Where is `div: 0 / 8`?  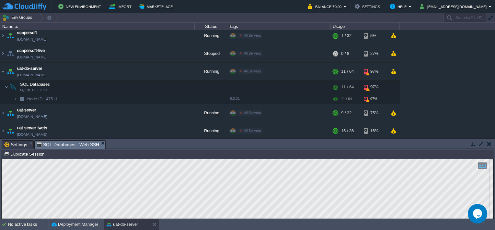 div: 0 / 8 is located at coordinates (345, 53).